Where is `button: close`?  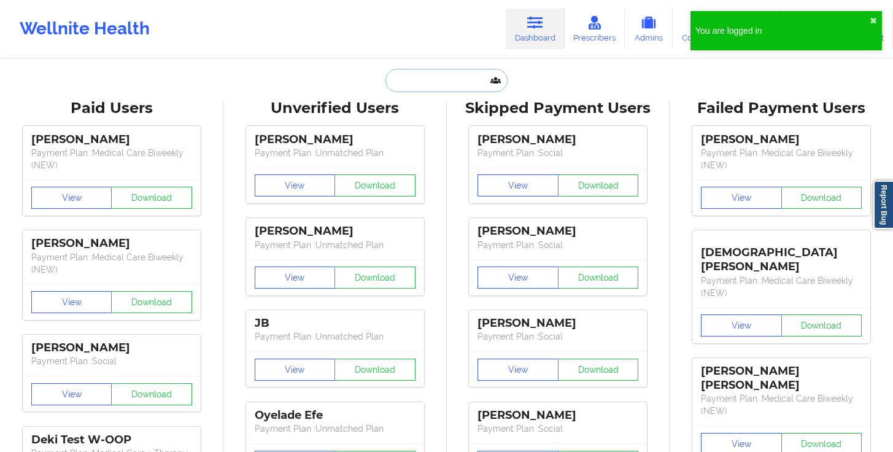 button: close is located at coordinates (873, 21).